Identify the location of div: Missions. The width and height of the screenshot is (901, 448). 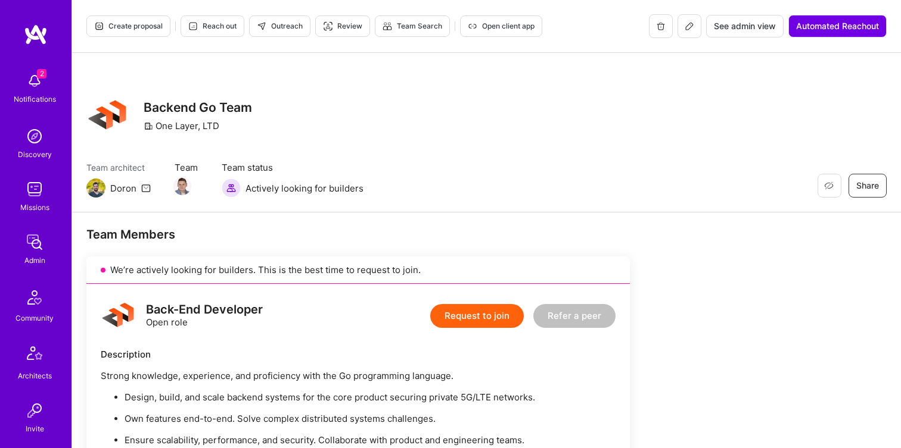
(35, 207).